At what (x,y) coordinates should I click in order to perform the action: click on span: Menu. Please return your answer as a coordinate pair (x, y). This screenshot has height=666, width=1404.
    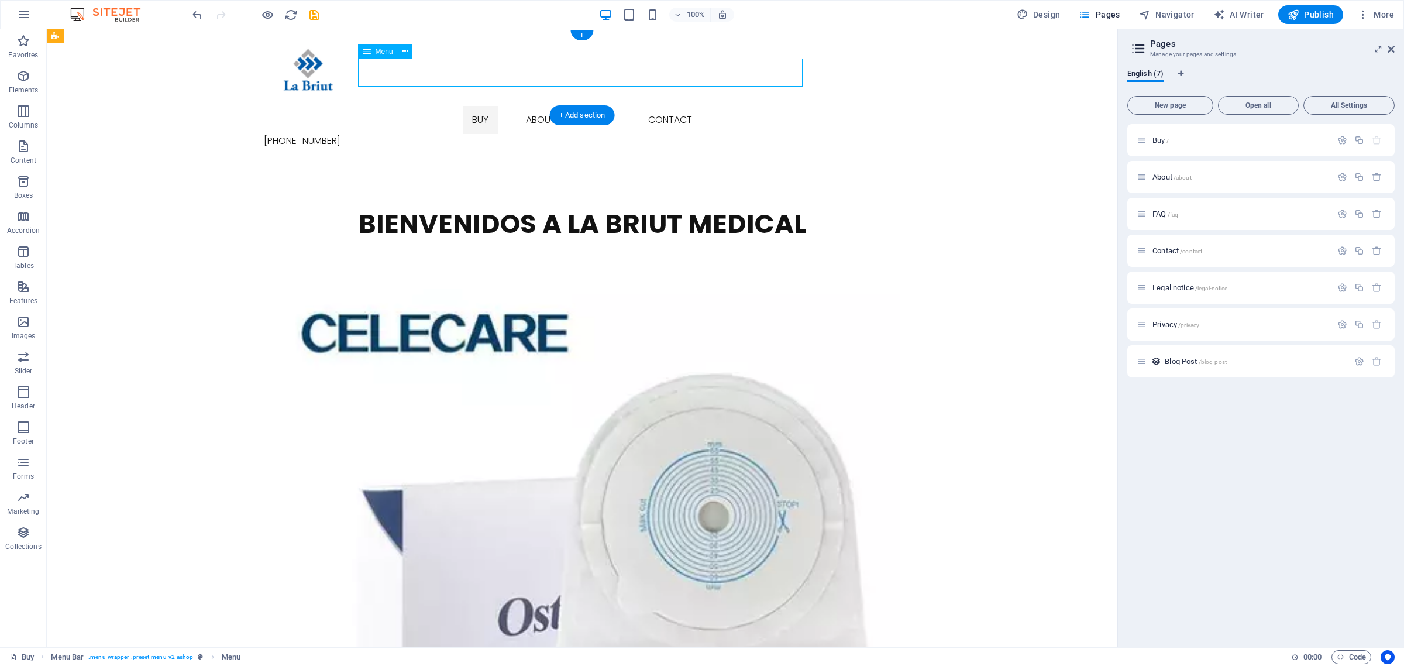
    Looking at the image, I should click on (384, 51).